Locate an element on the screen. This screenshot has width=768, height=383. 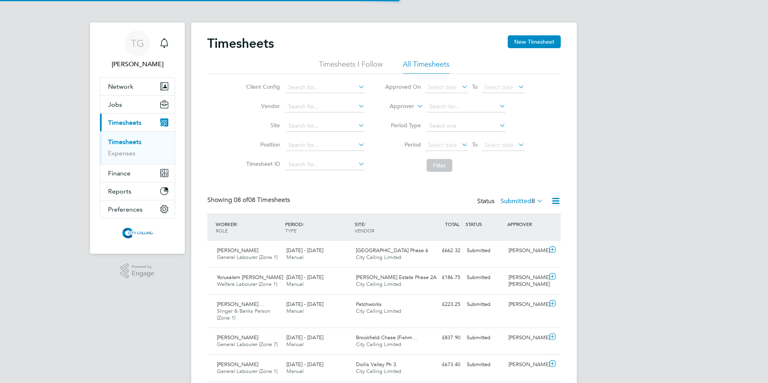
label: Position is located at coordinates (262, 145).